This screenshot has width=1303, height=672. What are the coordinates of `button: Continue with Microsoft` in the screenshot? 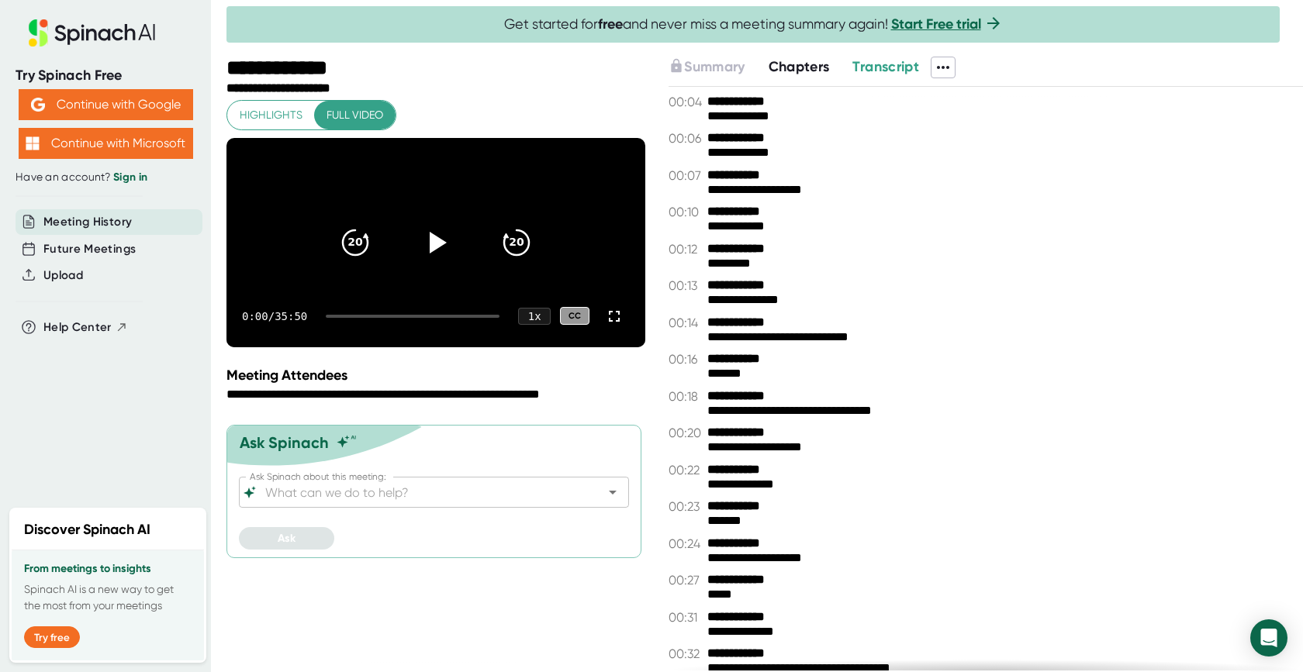 It's located at (105, 143).